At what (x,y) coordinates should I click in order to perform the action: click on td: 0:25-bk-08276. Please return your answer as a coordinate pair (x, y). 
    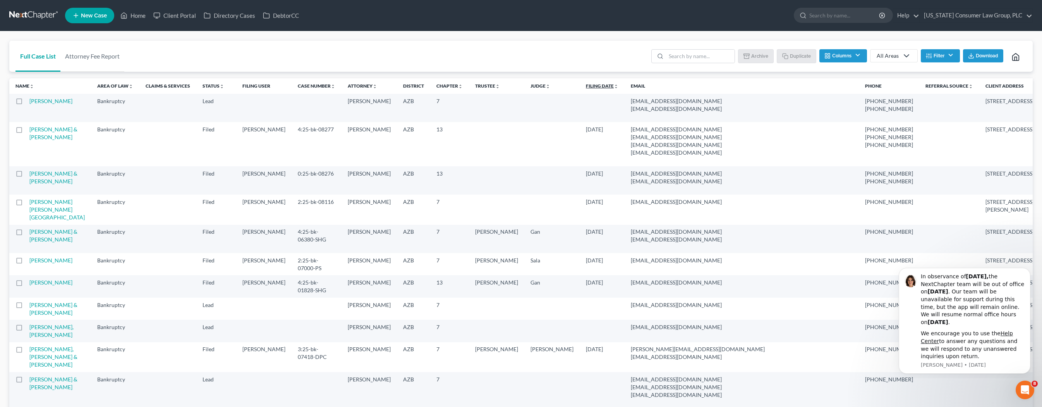
    Looking at the image, I should click on (316, 180).